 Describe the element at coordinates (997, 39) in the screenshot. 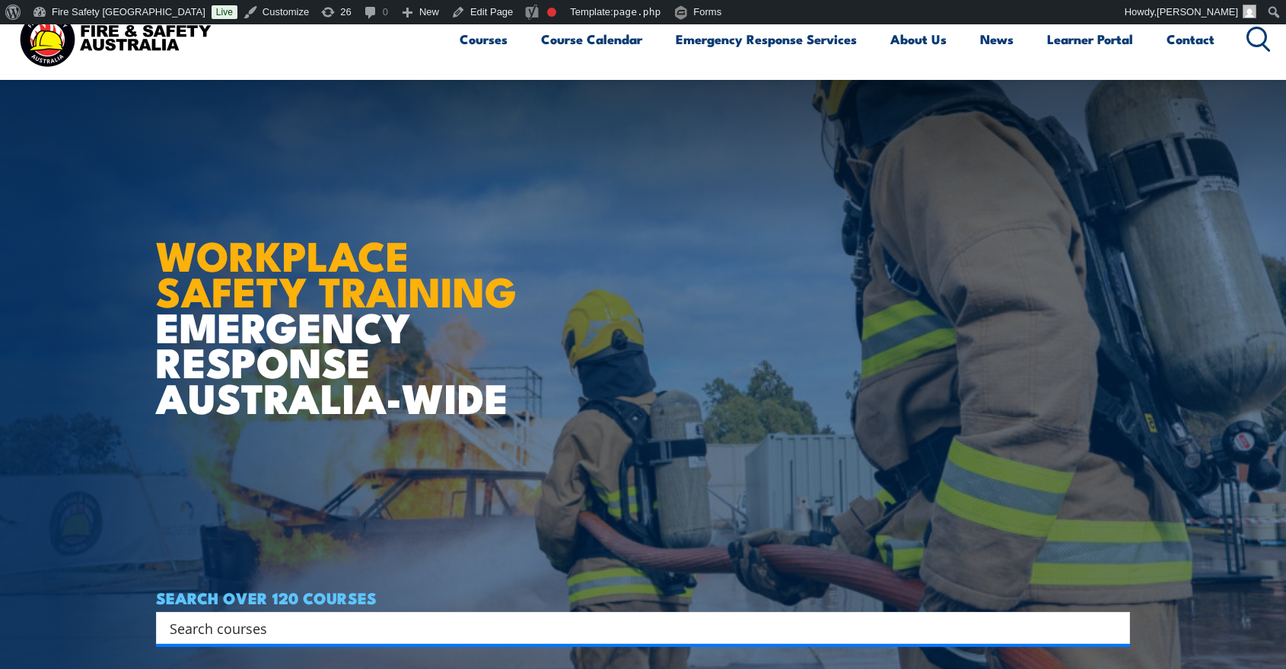

I see `a: News` at that location.